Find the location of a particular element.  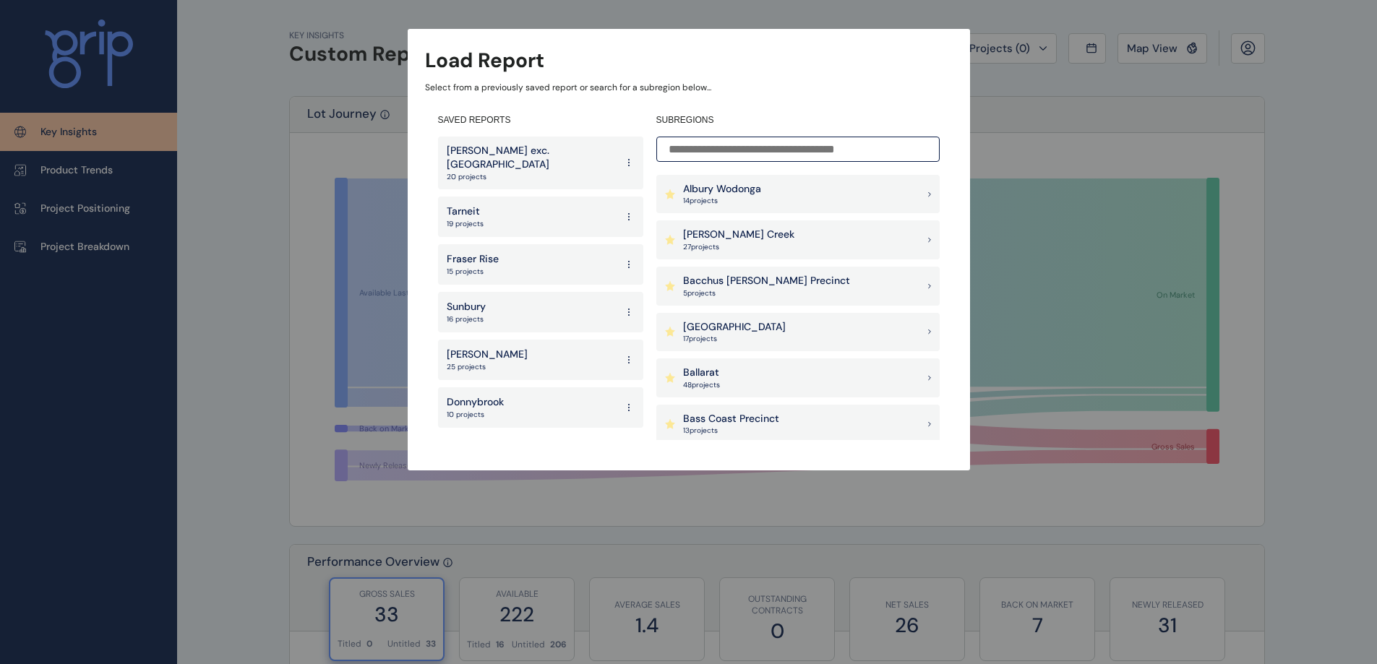

h4: SUBREGIONS is located at coordinates (798, 120).